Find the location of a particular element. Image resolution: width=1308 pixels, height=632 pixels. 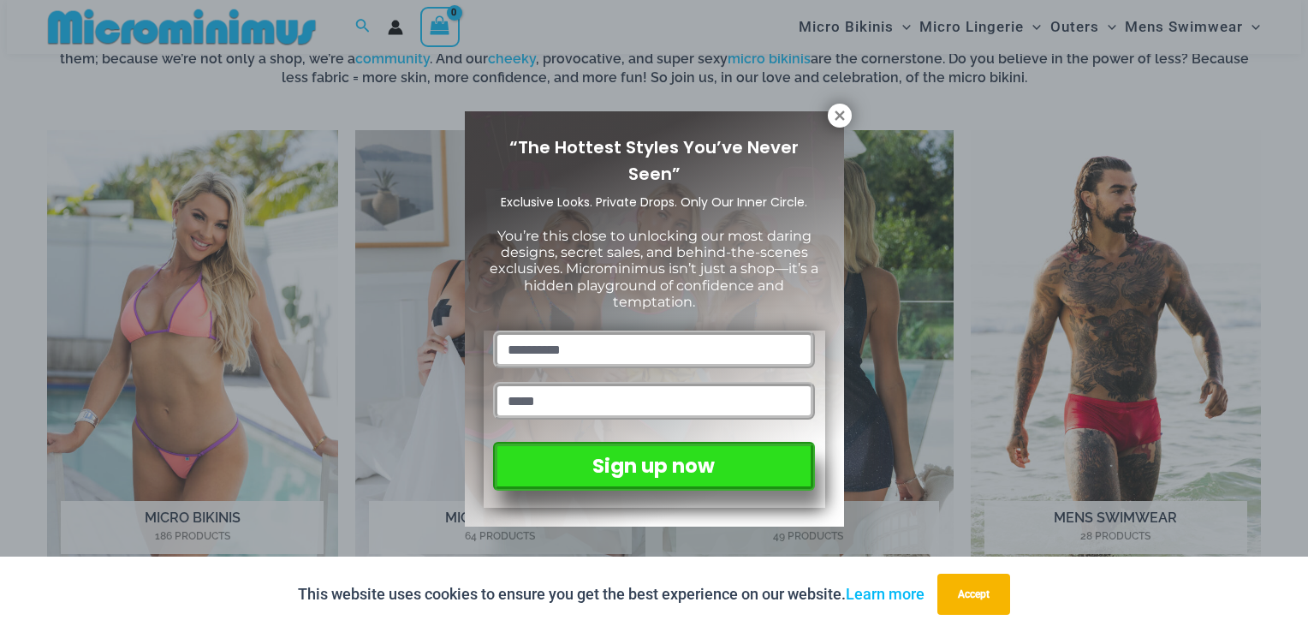

span: Exclusive Looks. Private Drops. Only Our Inner Circle. is located at coordinates (654, 202).